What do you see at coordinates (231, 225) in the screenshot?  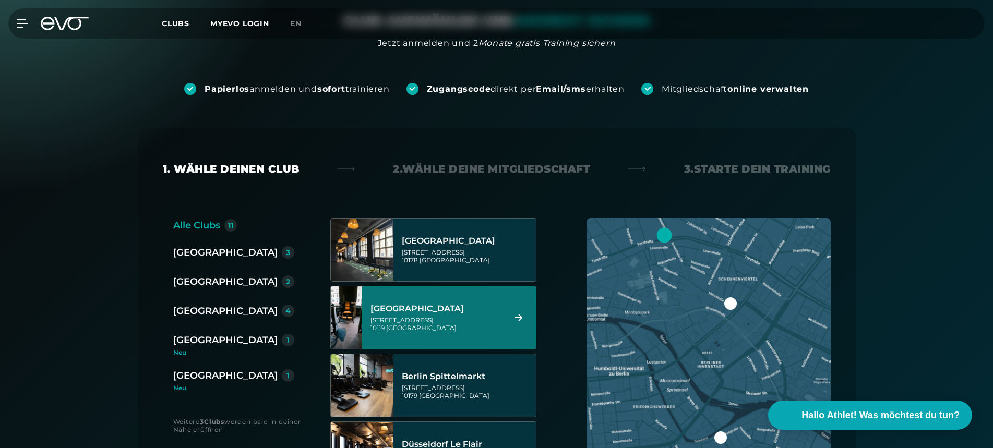 I see `div: 11` at bounding box center [231, 225].